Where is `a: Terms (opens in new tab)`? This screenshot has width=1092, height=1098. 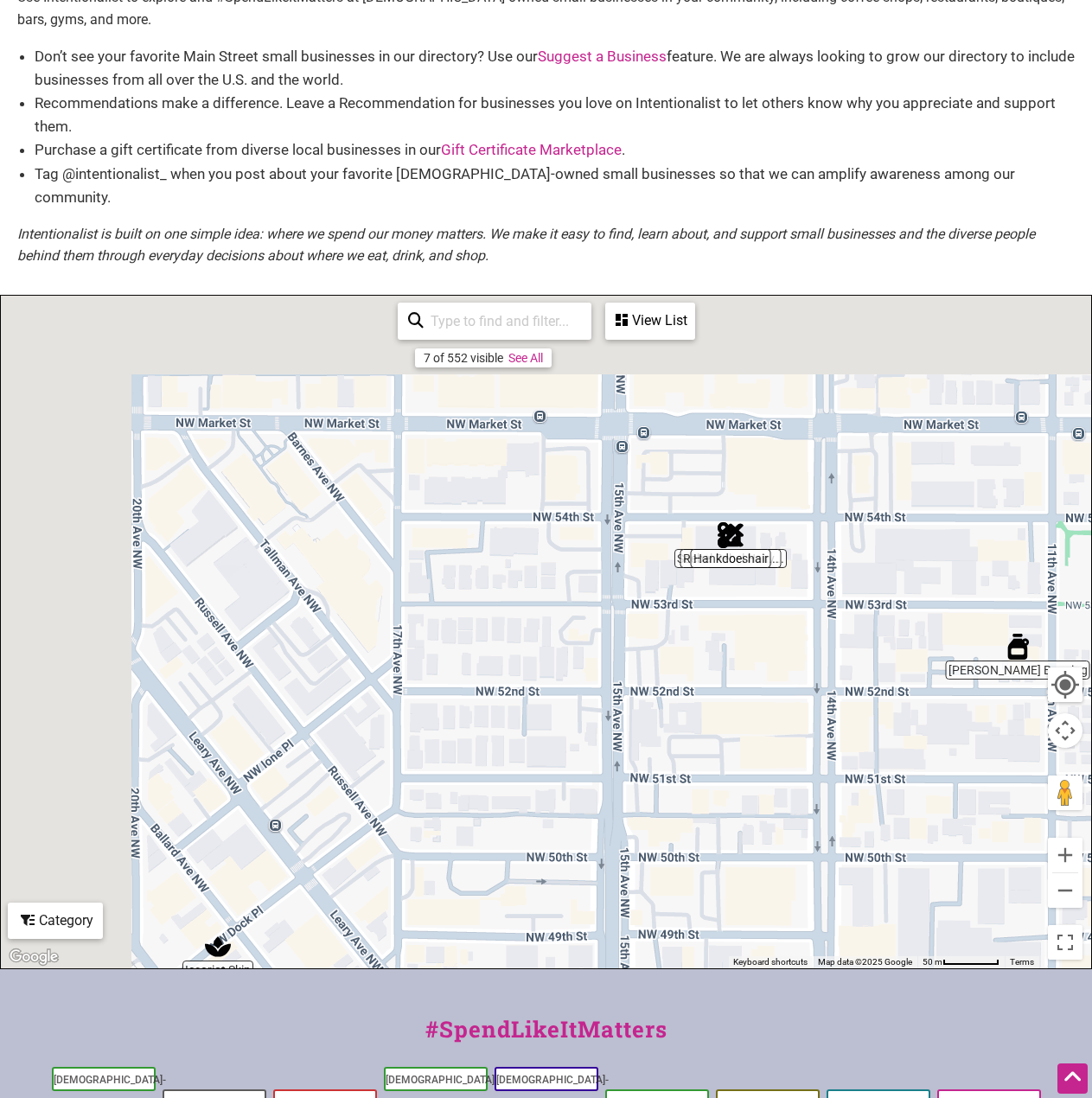
a: Terms (opens in new tab) is located at coordinates (1022, 961).